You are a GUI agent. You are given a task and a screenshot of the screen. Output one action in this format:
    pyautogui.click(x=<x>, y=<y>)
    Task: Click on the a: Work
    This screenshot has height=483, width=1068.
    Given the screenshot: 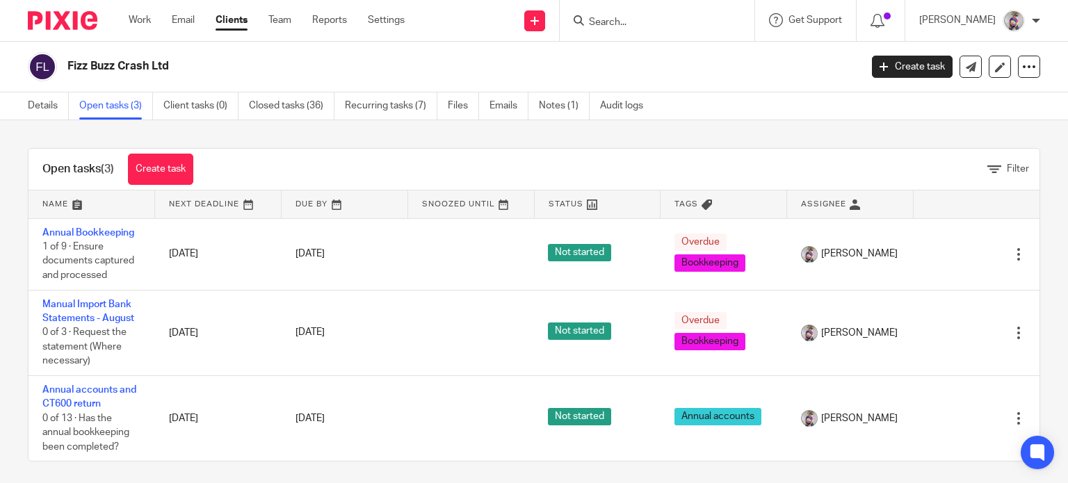 What is the action you would take?
    pyautogui.click(x=140, y=20)
    